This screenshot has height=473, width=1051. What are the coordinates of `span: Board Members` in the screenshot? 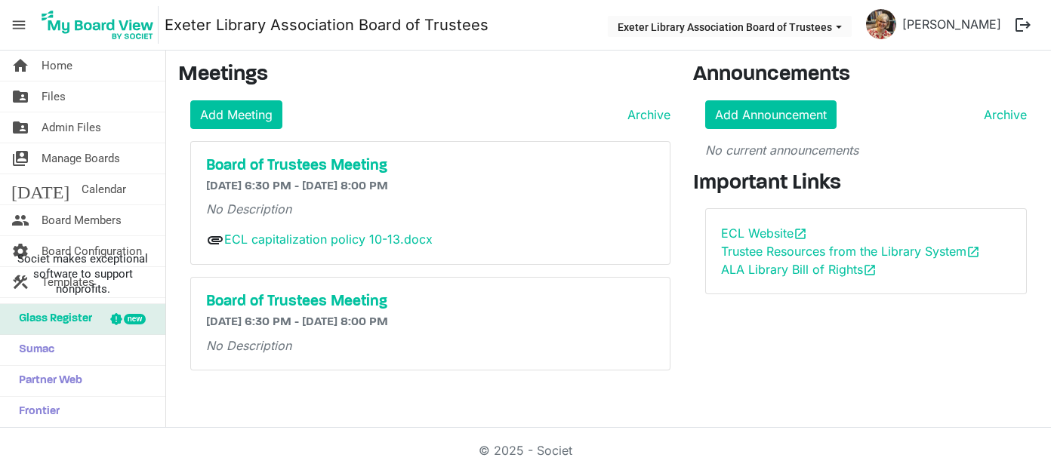 It's located at (82, 221).